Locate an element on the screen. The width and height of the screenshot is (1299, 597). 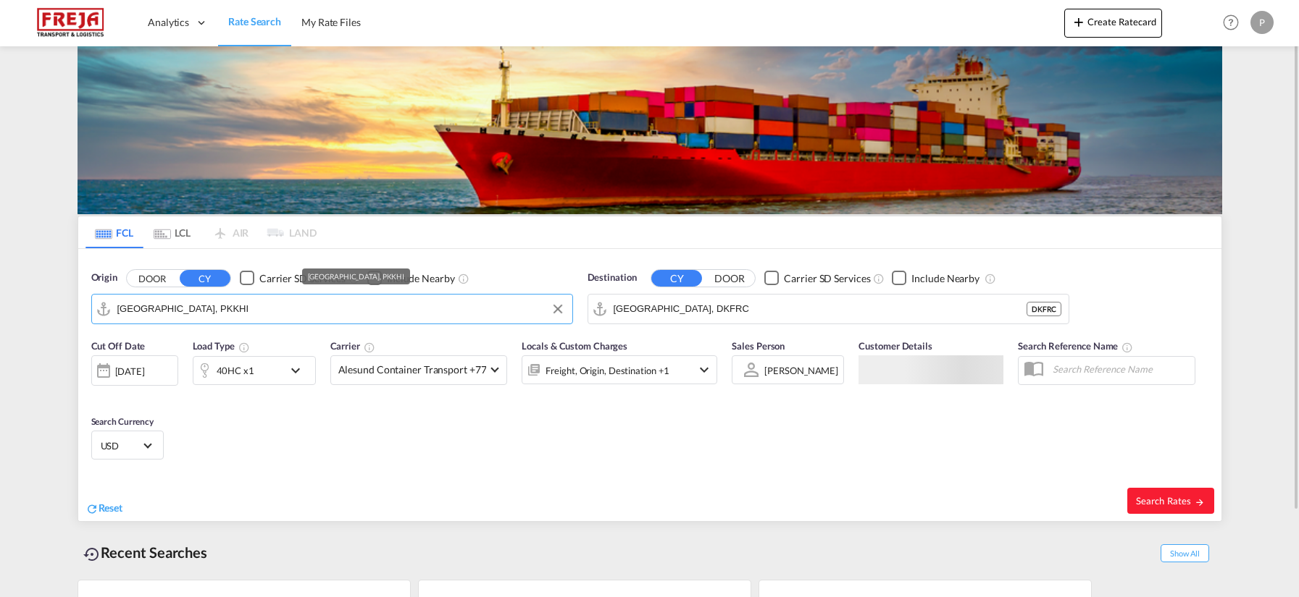
div: Freight Origin Destination Factory Stuffingicon-chevron-down is located at coordinates (619, 370).